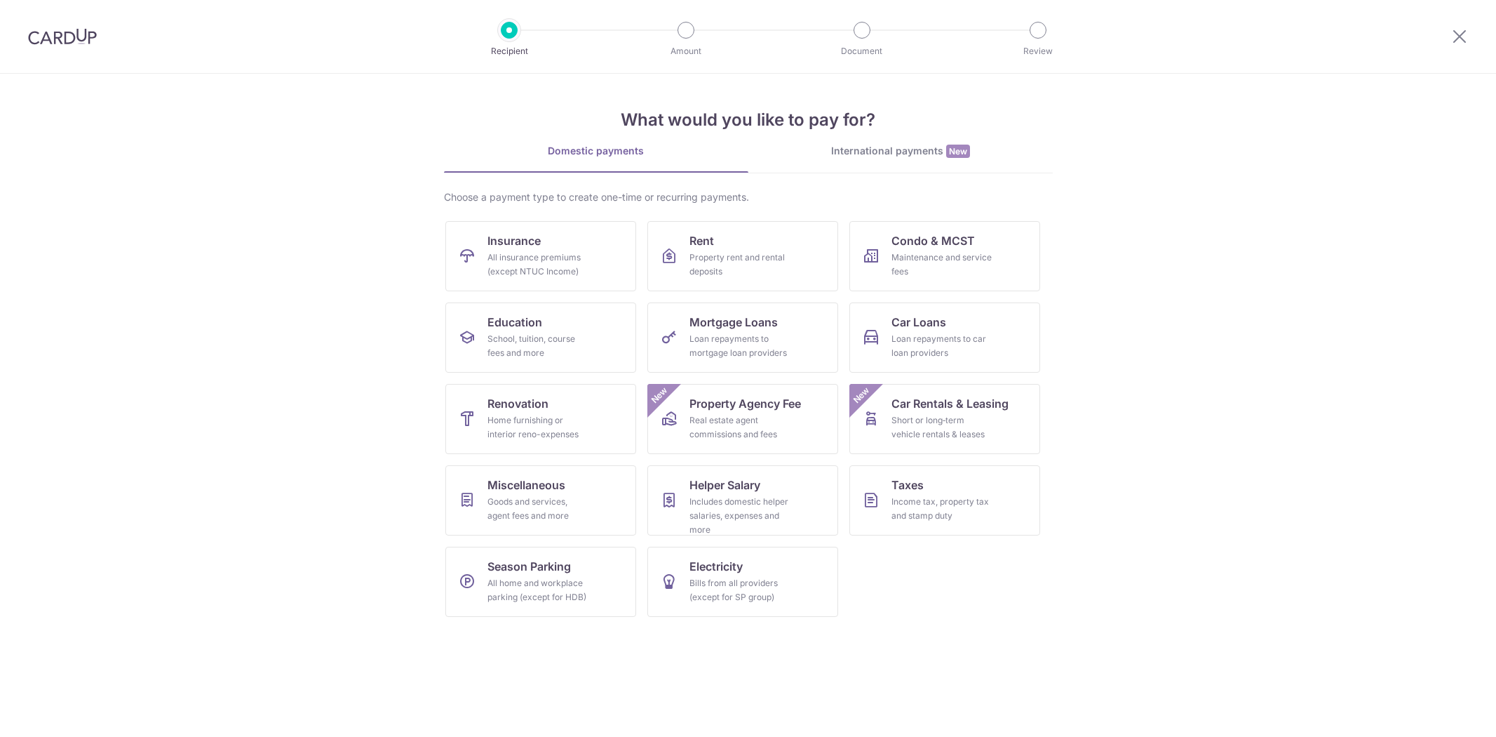 The image size is (1496, 737). Describe the element at coordinates (740, 427) in the screenshot. I see `div: Real estate agent commissions and fees` at that location.